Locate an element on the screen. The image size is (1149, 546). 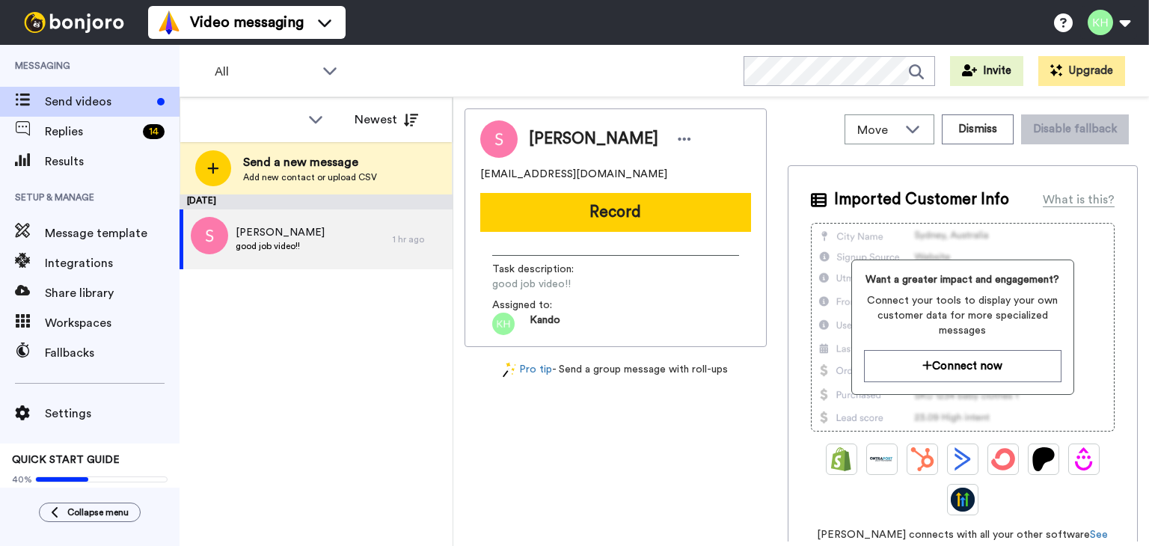
img: Drip is located at coordinates (1084, 459).